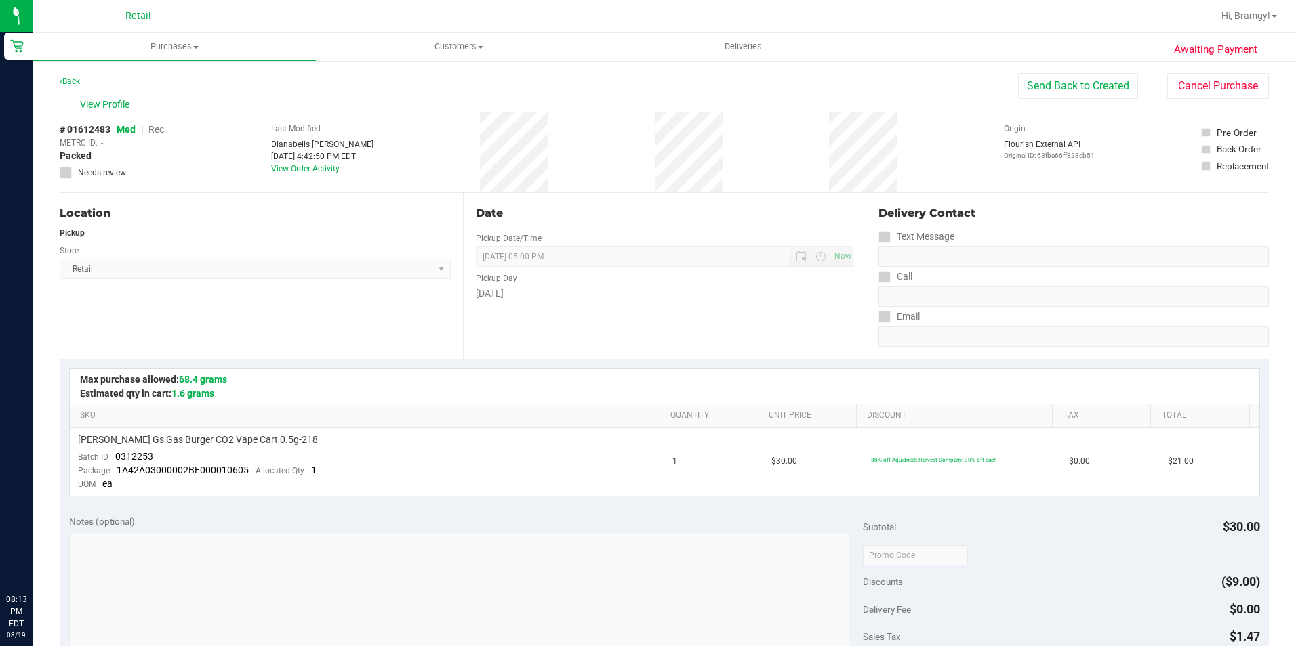 Image resolution: width=1296 pixels, height=646 pixels. What do you see at coordinates (69, 251) in the screenshot?
I see `label: Store` at bounding box center [69, 251].